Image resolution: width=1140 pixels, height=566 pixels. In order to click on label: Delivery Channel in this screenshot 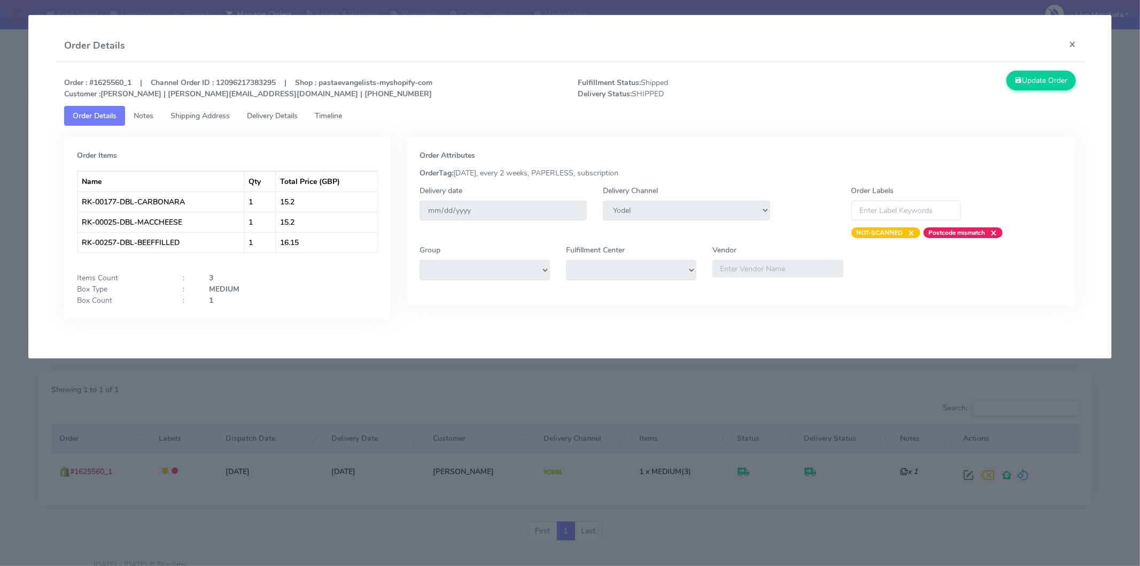, I will do `click(630, 190)`.